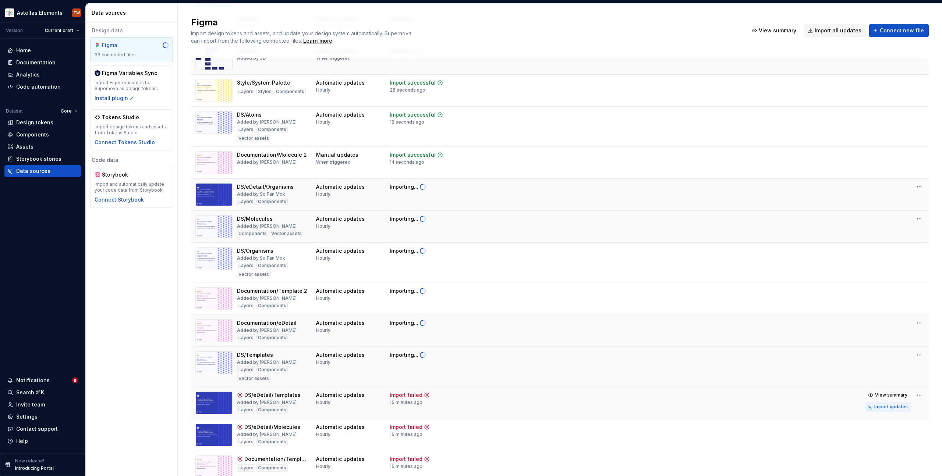 Image resolution: width=942 pixels, height=476 pixels. I want to click on div: Learn more, so click(318, 41).